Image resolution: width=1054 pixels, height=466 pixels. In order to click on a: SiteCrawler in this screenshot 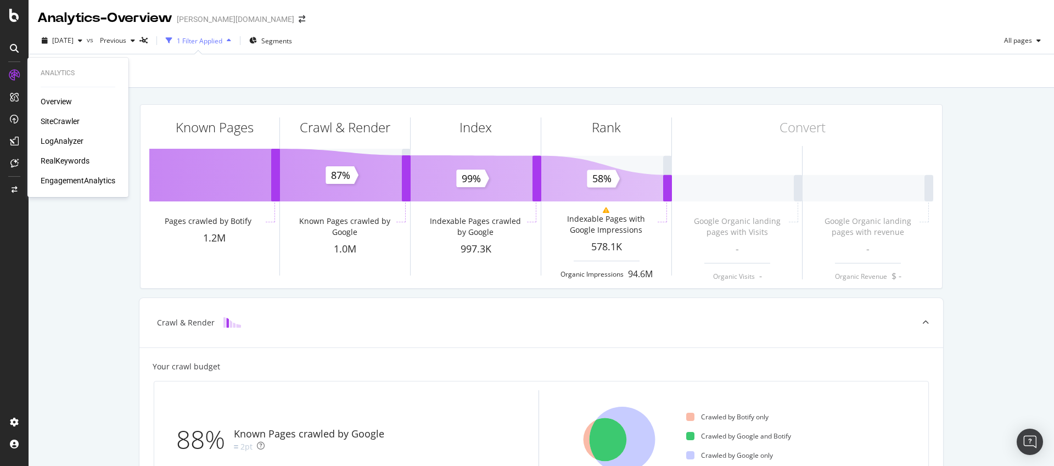, I will do `click(60, 121)`.